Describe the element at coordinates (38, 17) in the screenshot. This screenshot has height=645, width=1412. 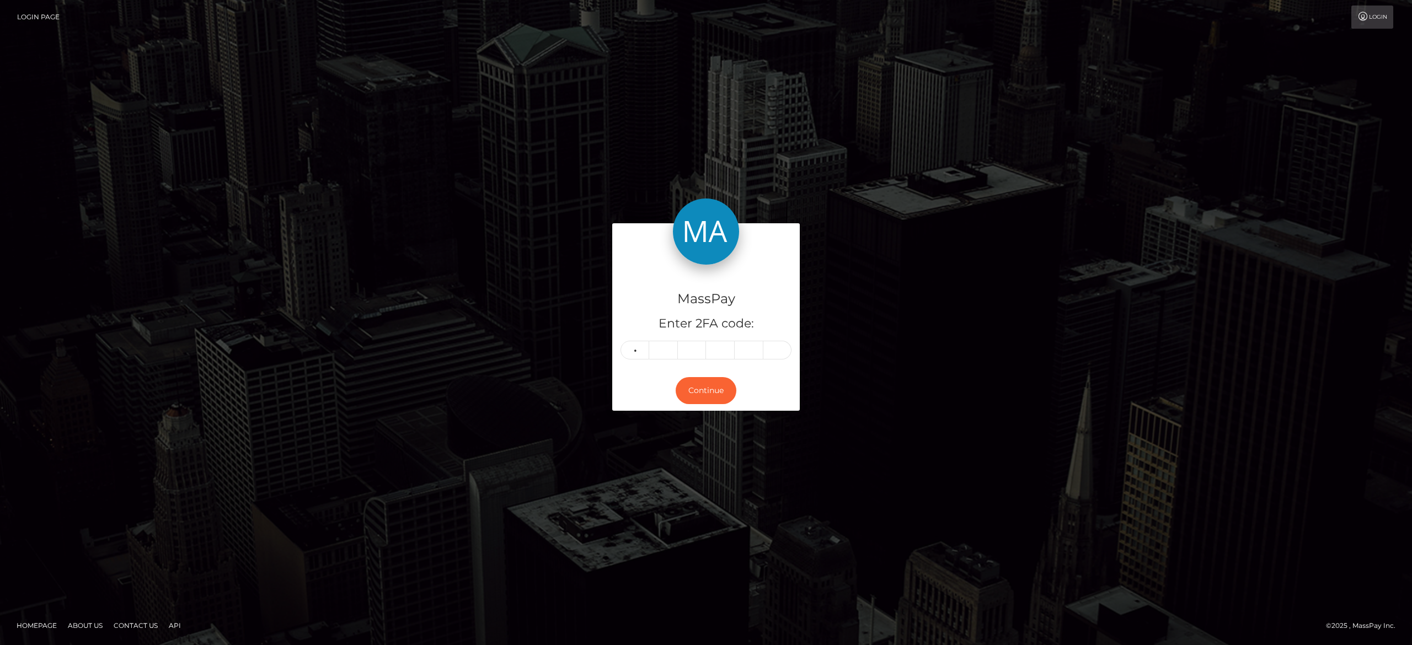
I see `a: Login Page` at that location.